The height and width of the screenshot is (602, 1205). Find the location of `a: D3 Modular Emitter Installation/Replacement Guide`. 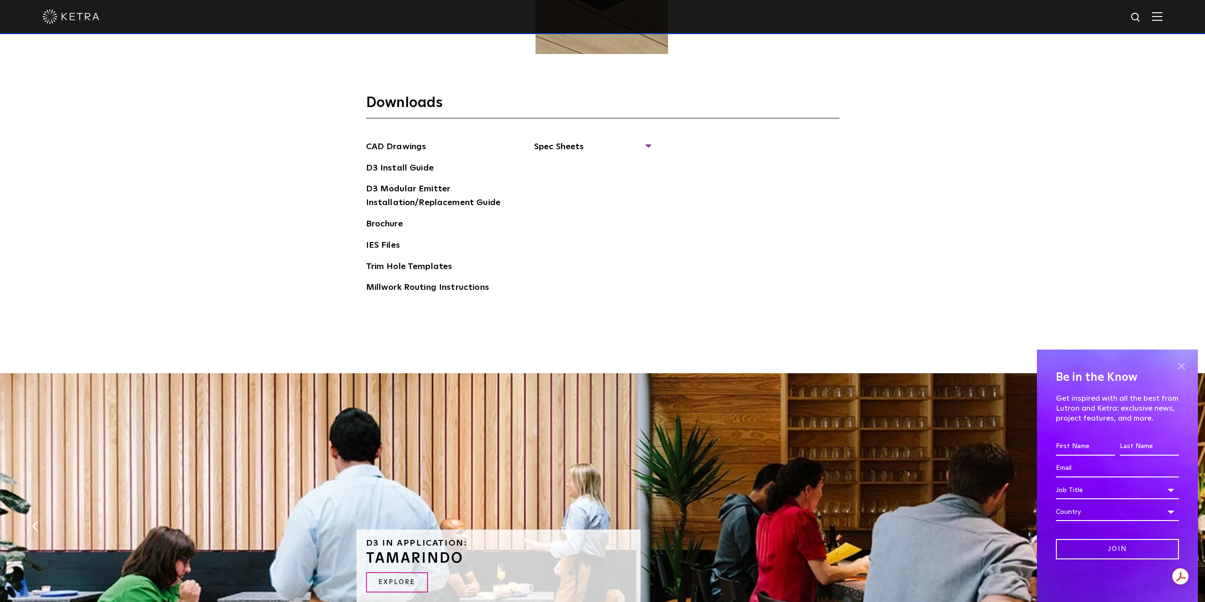

a: D3 Modular Emitter Installation/Replacement Guide is located at coordinates (437, 197).